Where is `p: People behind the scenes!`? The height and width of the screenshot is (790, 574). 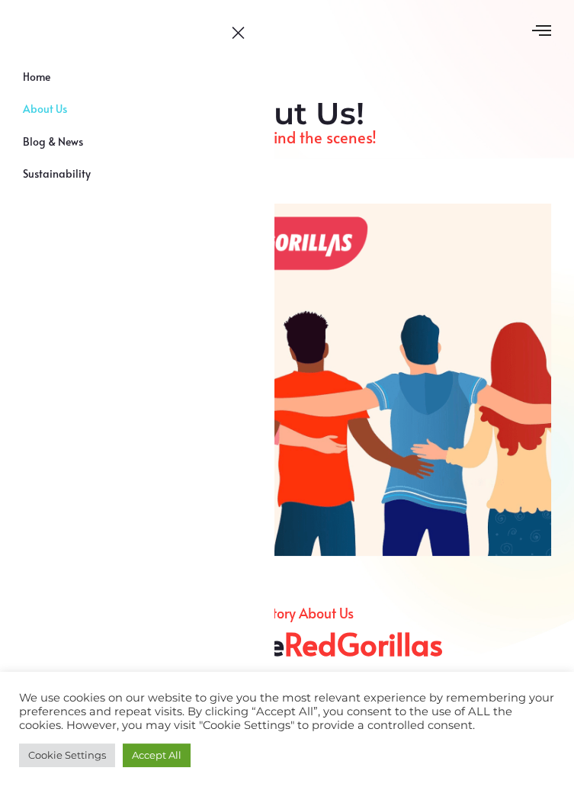 p: People behind the scenes! is located at coordinates (287, 137).